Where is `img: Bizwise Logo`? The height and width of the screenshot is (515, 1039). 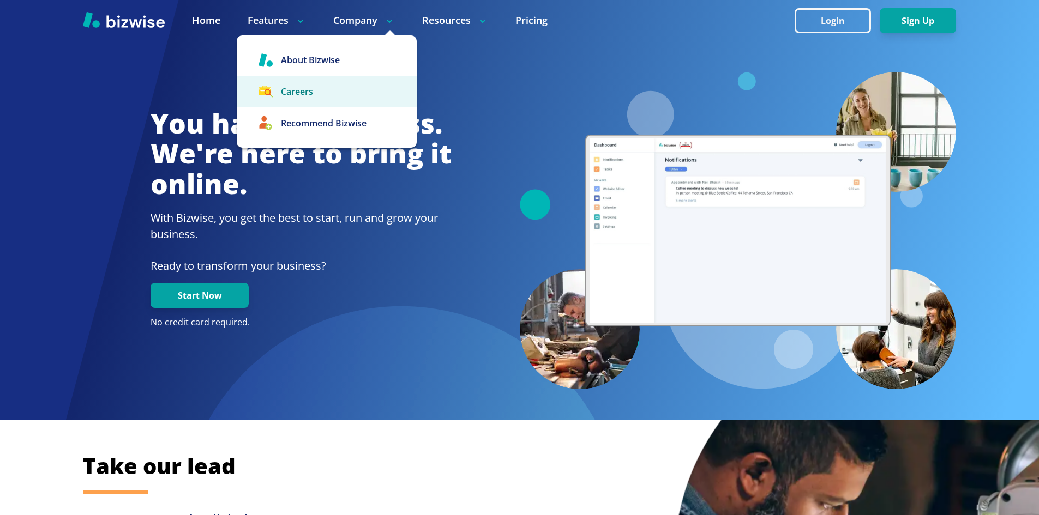
img: Bizwise Logo is located at coordinates (124, 20).